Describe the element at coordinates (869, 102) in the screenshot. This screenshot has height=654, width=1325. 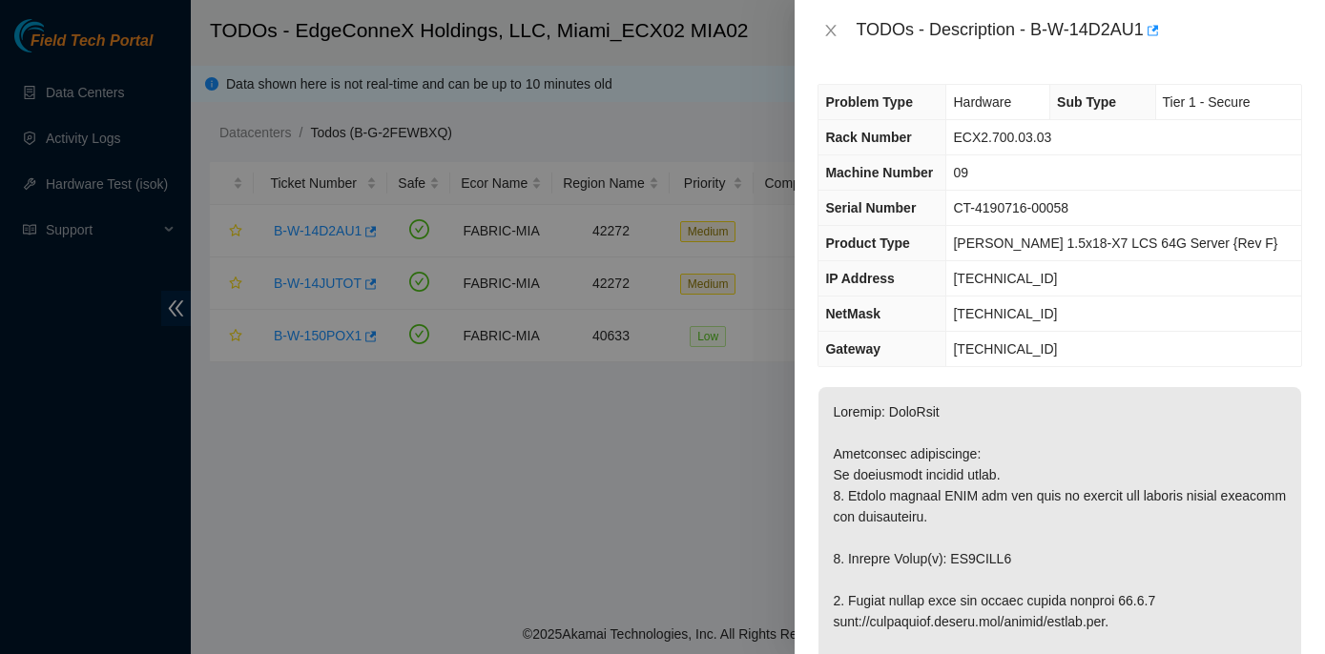
I see `span: Problem Type` at that location.